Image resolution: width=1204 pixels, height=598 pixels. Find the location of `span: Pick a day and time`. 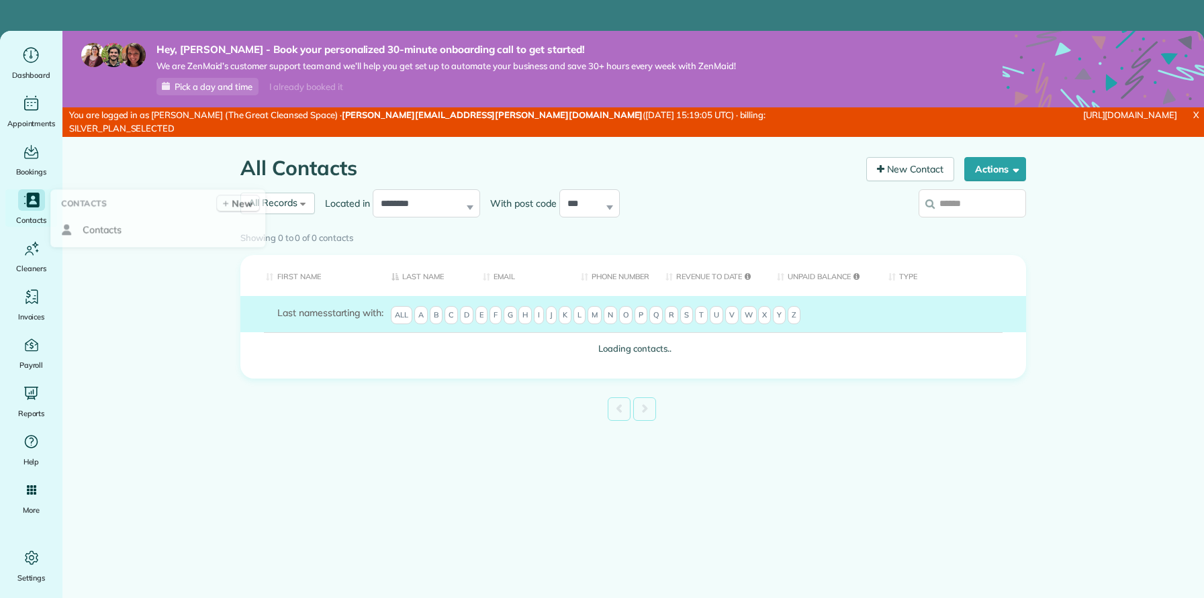

span: Pick a day and time is located at coordinates (214, 87).